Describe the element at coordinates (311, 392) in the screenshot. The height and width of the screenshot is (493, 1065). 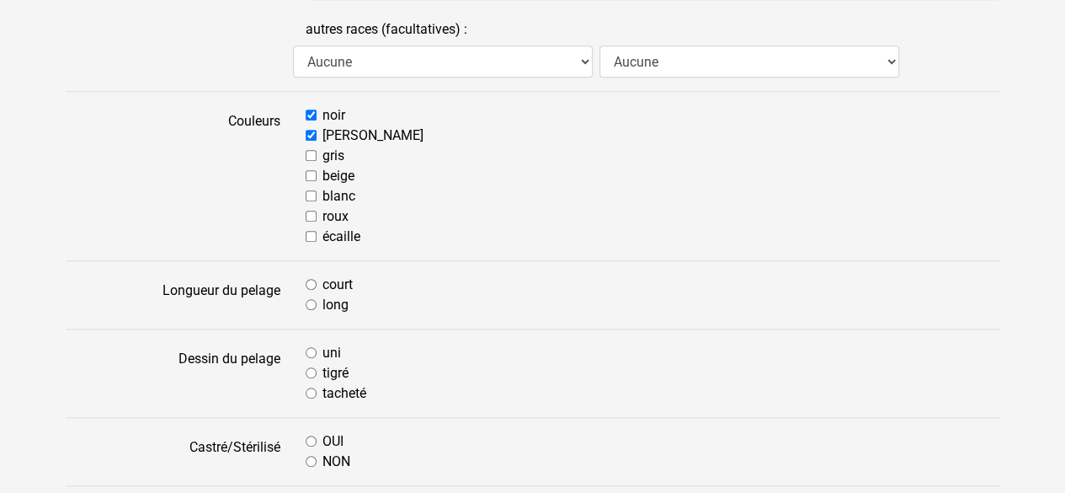
I see `input: tacheté` at that location.